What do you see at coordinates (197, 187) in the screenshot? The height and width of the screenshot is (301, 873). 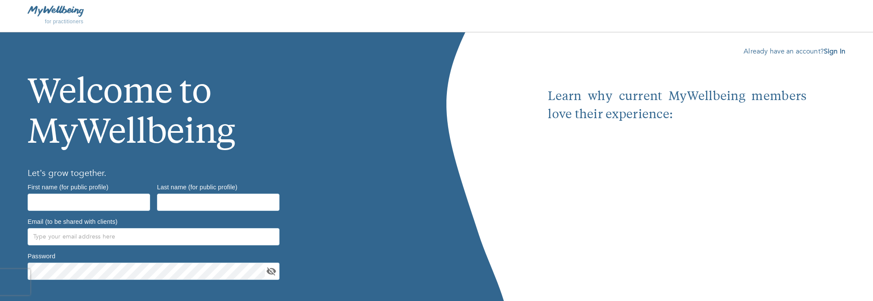 I see `label: Last name (for public profile)` at bounding box center [197, 187].